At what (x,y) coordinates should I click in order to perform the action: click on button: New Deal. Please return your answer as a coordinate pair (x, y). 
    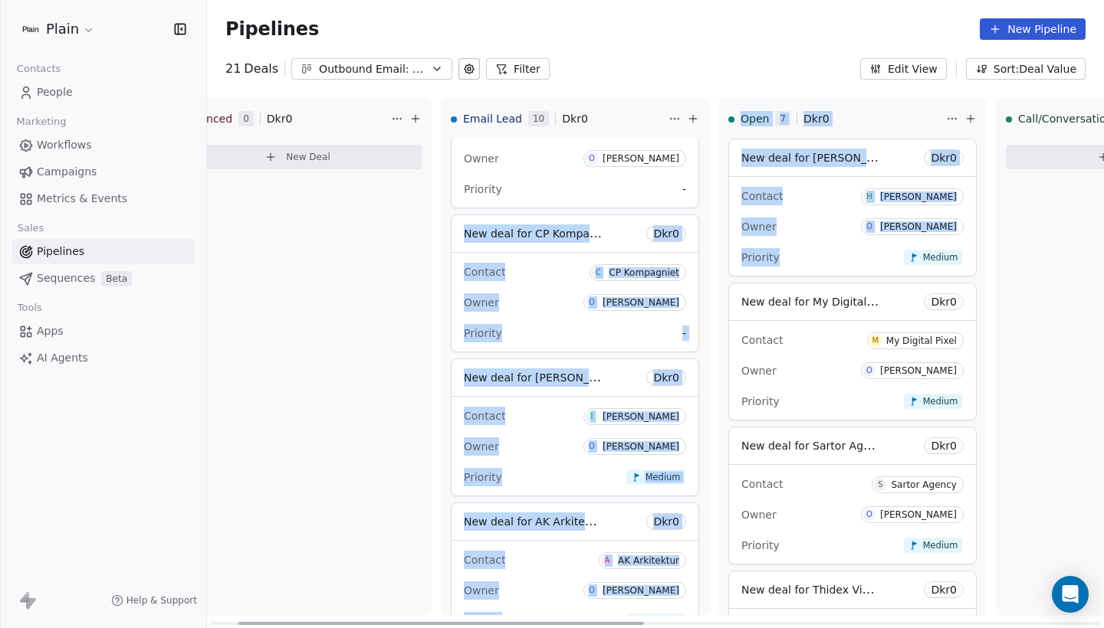
    Looking at the image, I should click on (297, 157).